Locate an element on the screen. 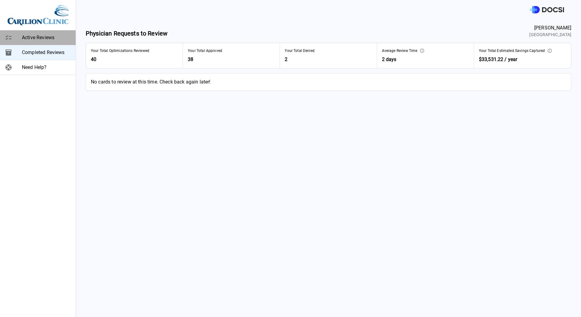 The height and width of the screenshot is (317, 581). span: No cards to review at this time. Check back again later! is located at coordinates (329, 82).